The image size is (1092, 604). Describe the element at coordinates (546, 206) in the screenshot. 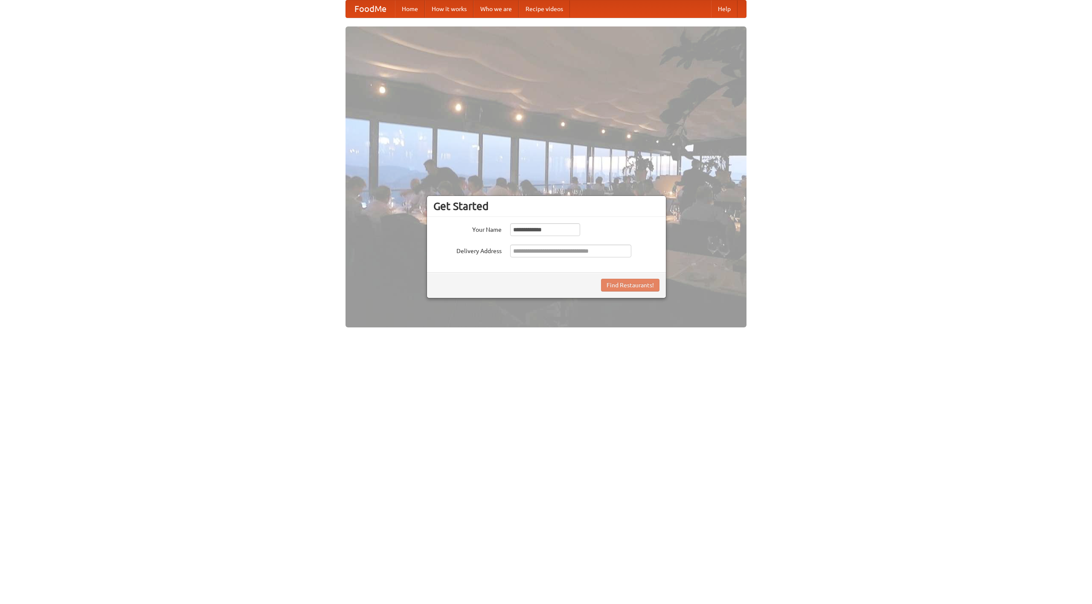

I see `h3: Get Started` at that location.